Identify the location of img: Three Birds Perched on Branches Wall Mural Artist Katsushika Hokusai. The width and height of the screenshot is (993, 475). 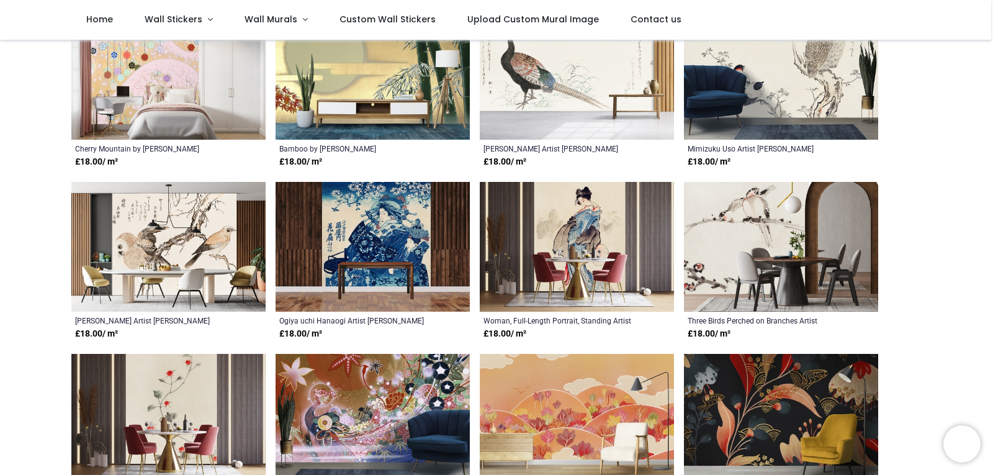
(781, 247).